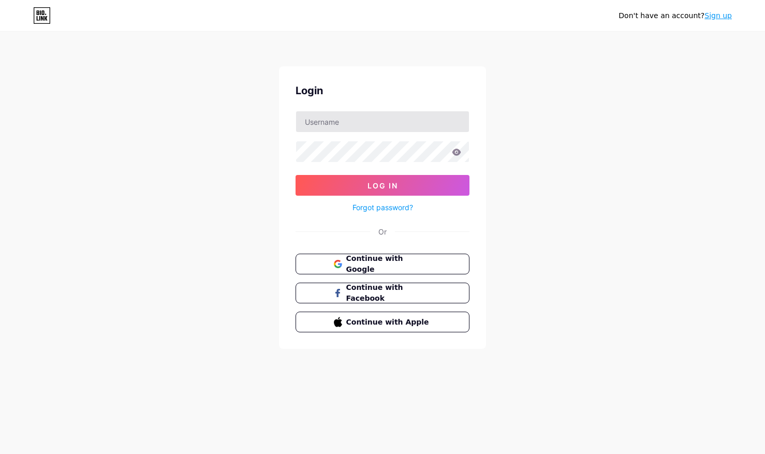  Describe the element at coordinates (389, 322) in the screenshot. I see `span: Continue with Apple` at that location.